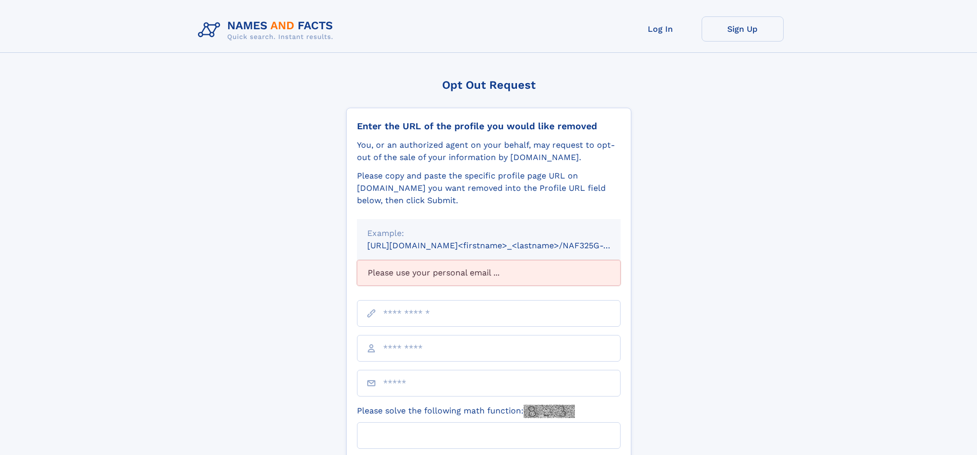 This screenshot has width=977, height=455. What do you see at coordinates (489, 233) in the screenshot?
I see `div: Example:` at bounding box center [489, 233].